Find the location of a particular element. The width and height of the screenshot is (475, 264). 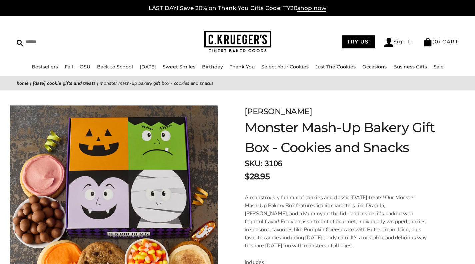

a: OSU is located at coordinates (85, 67).